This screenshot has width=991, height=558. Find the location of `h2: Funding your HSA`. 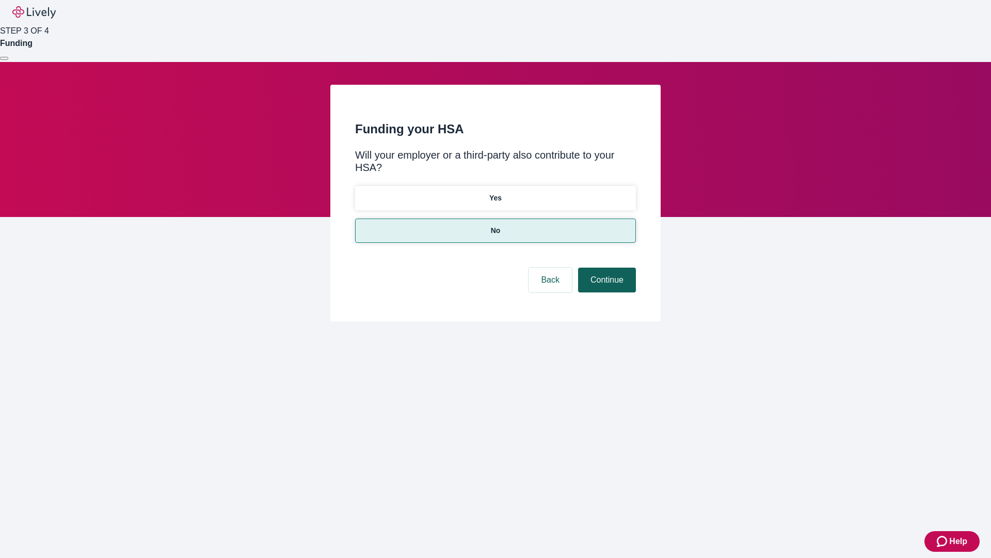

h2: Funding your HSA is located at coordinates (496, 129).